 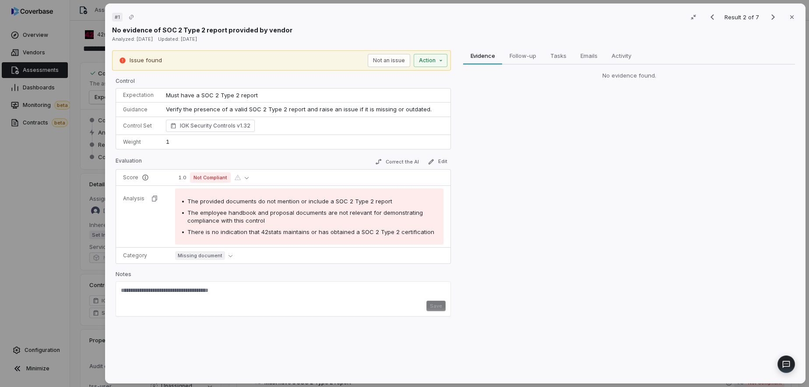 I want to click on p: Category, so click(x=144, y=255).